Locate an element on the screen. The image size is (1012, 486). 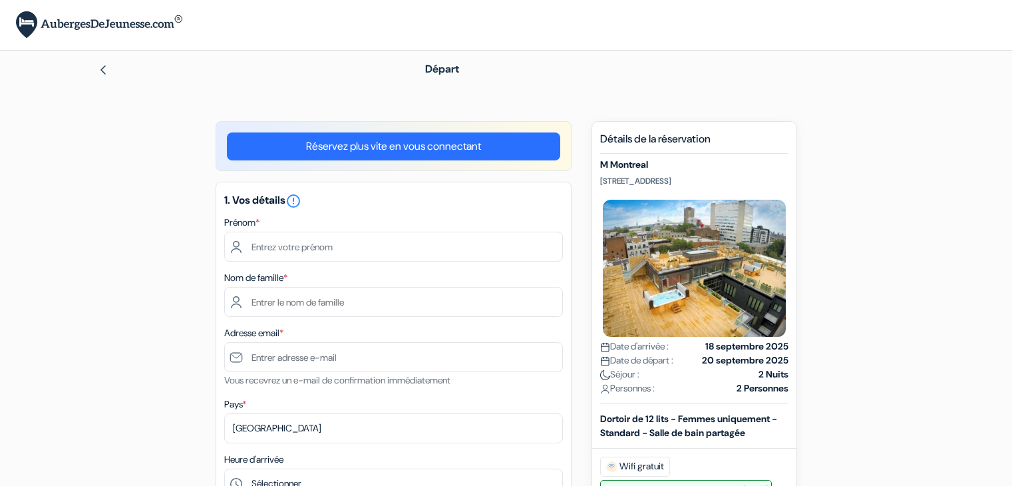
label: Pays is located at coordinates (235, 404).